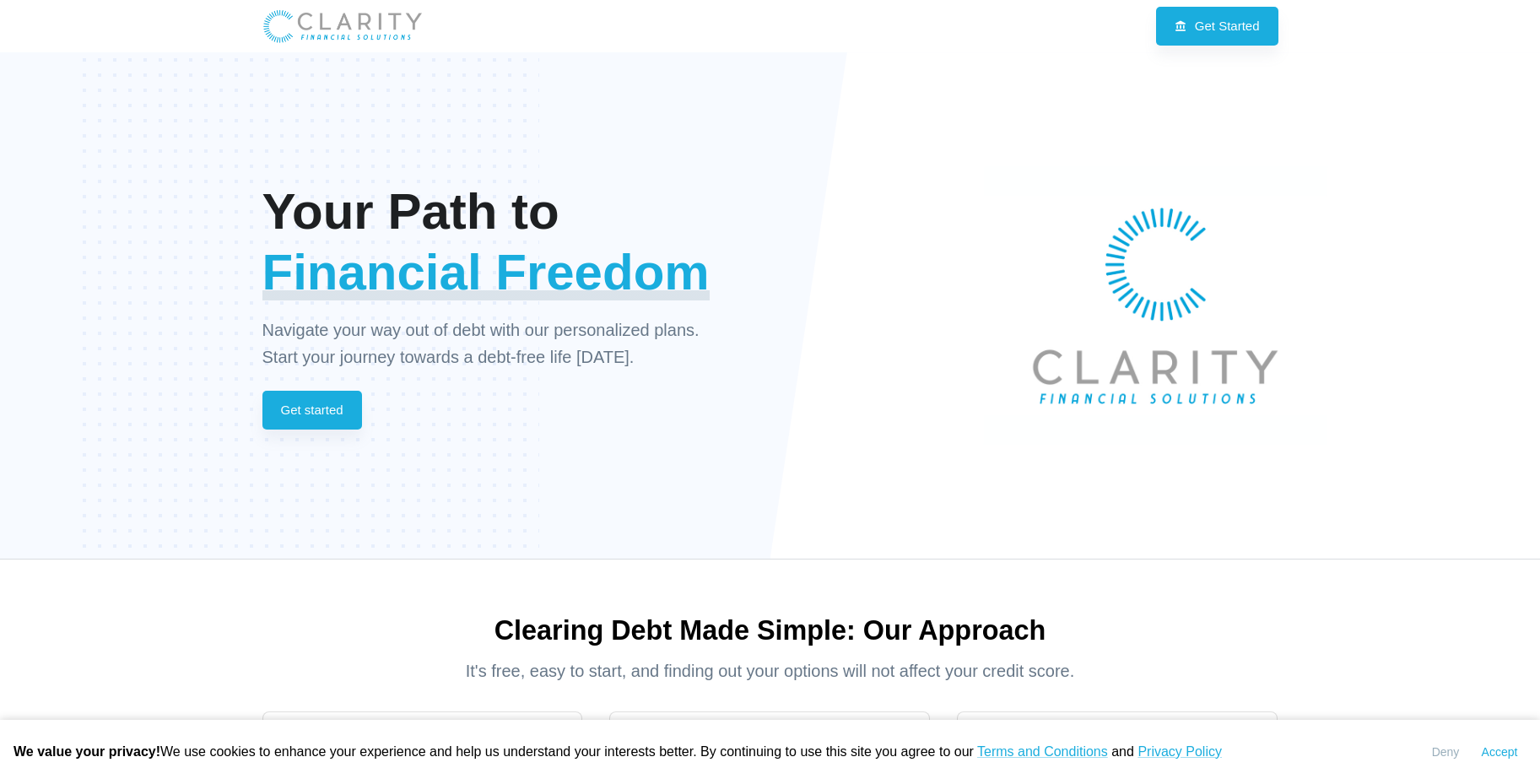 The width and height of the screenshot is (1540, 784). What do you see at coordinates (1446, 751) in the screenshot?
I see `button: Deny` at bounding box center [1446, 751].